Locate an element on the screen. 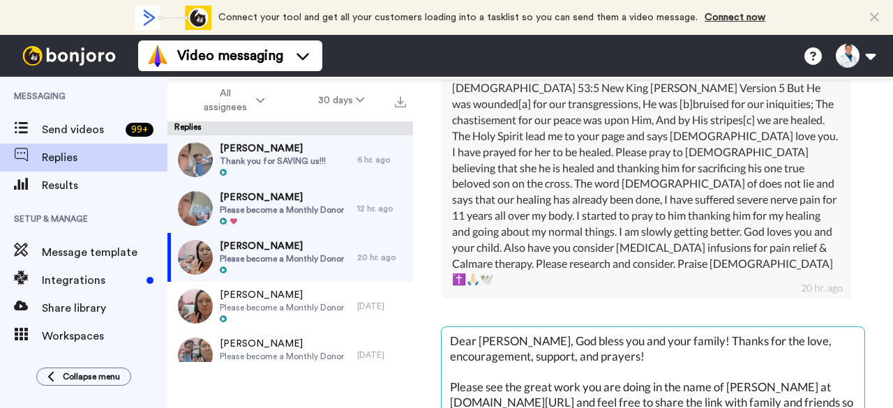 This screenshot has width=893, height=408. button: Export all results that match these filters now. is located at coordinates (401, 100).